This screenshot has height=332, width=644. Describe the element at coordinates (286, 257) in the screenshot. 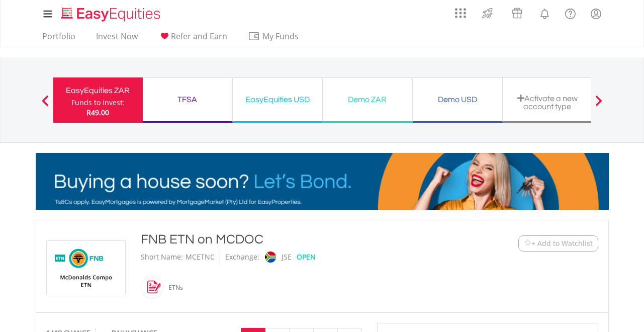

I see `div: JSE` at that location.